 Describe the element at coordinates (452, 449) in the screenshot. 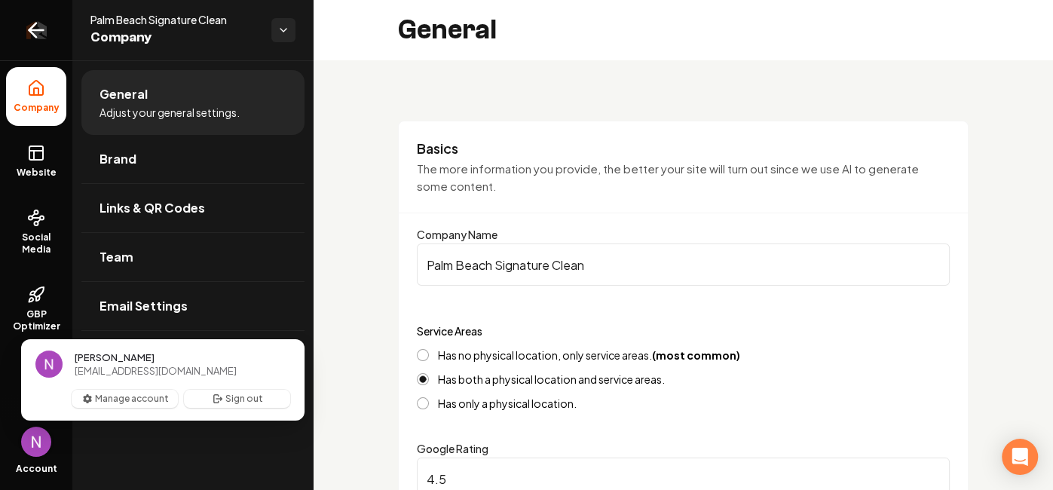

I see `label: Google Rating` at that location.